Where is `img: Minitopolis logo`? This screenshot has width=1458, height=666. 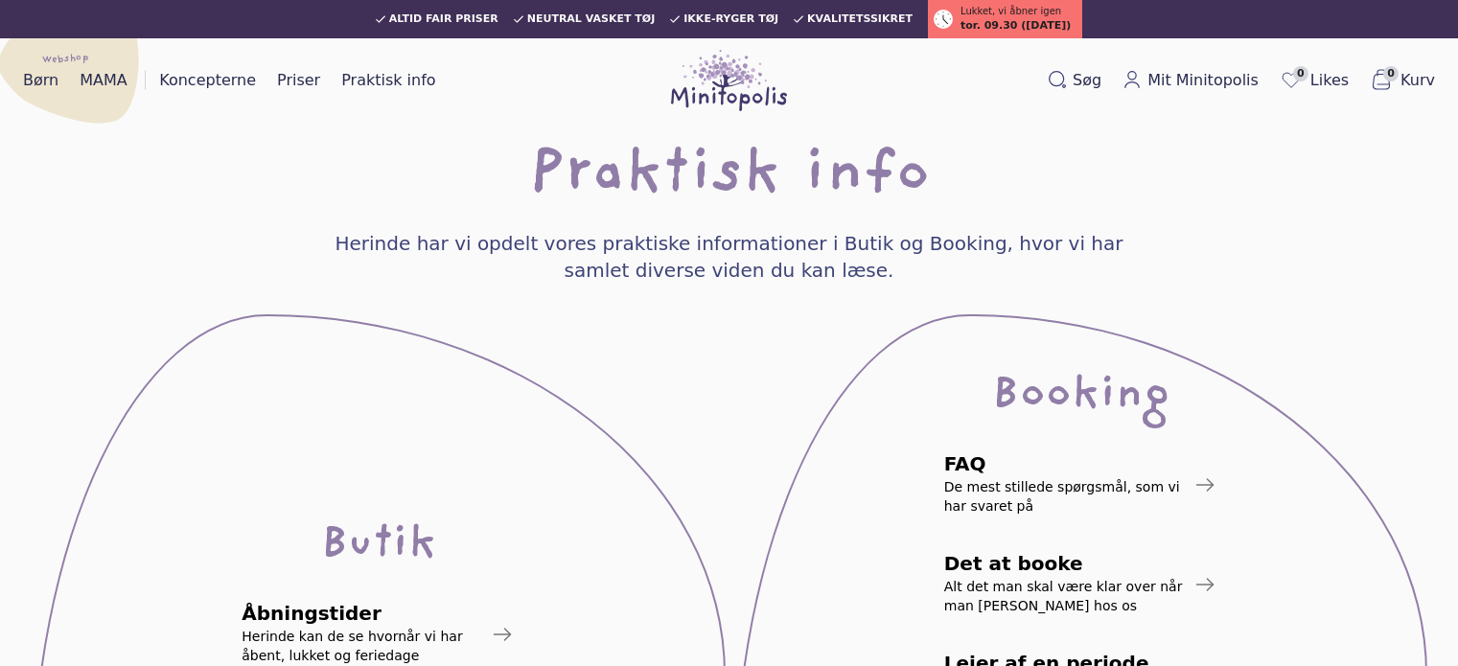
img: Minitopolis logo is located at coordinates (730, 81).